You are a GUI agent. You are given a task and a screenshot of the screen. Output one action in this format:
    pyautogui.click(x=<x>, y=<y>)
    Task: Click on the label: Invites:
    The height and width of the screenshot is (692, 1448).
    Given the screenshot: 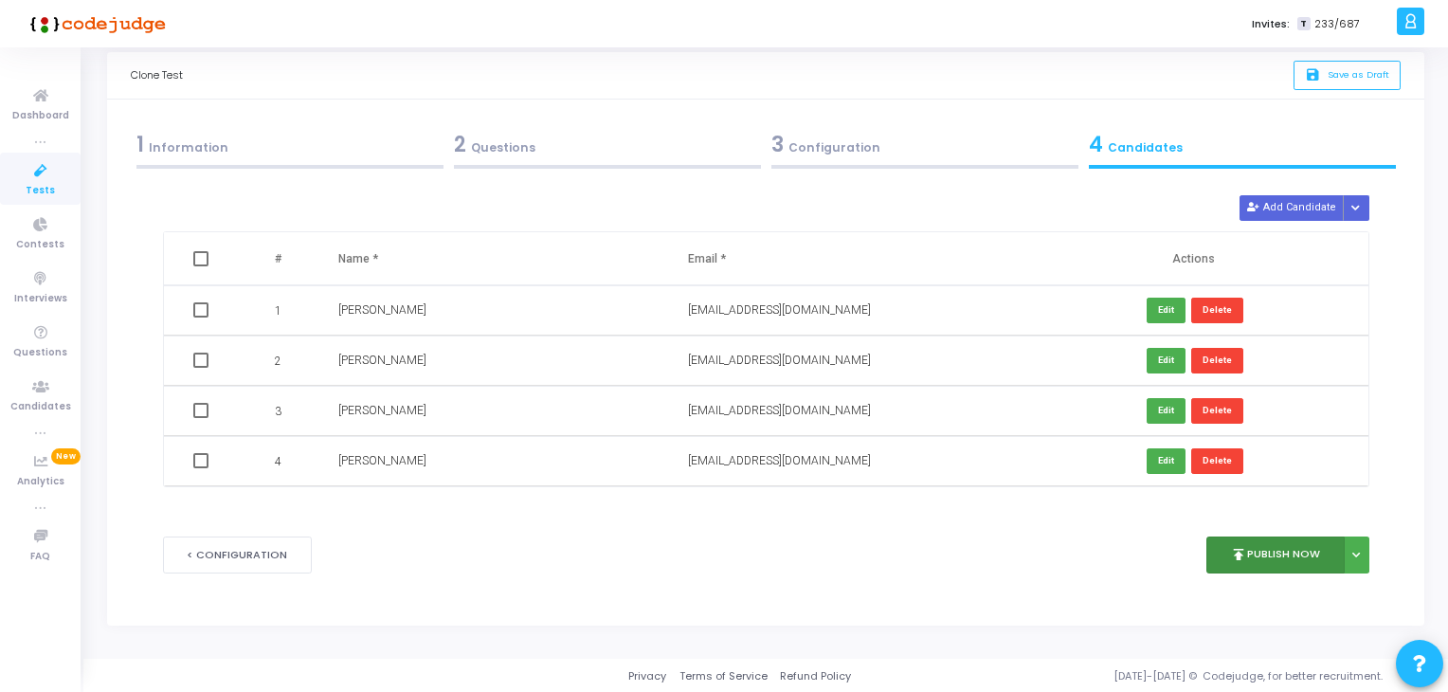 What is the action you would take?
    pyautogui.click(x=1271, y=24)
    